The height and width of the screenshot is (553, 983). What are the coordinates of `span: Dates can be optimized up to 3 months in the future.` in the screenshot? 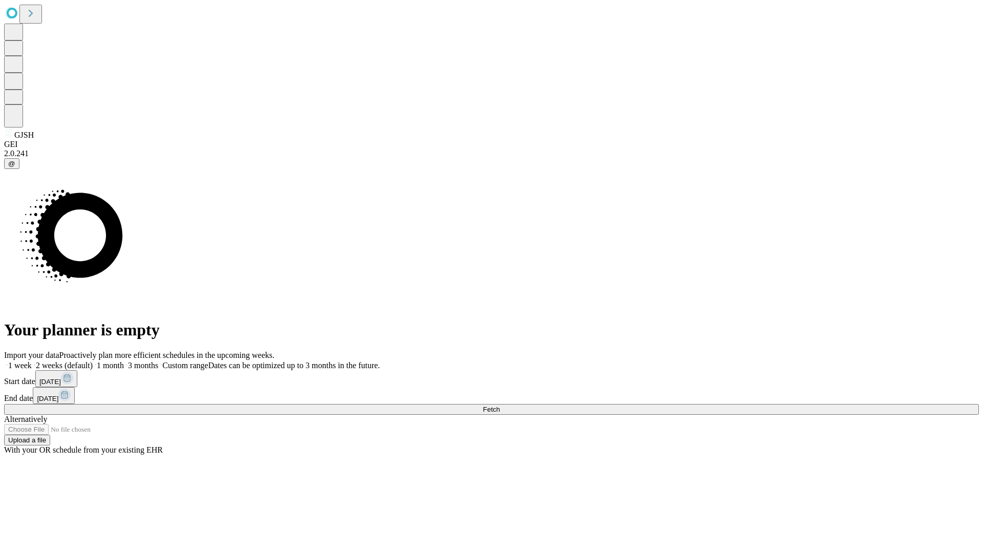 It's located at (294, 365).